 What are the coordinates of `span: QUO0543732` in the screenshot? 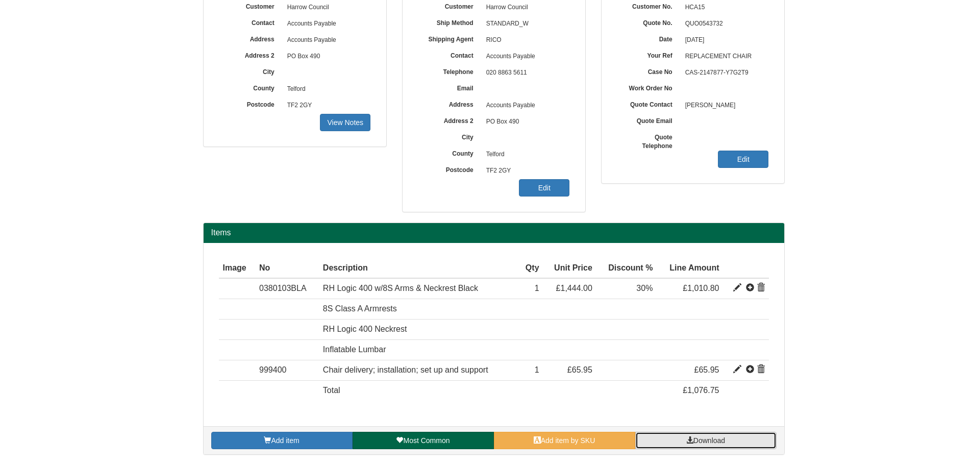 It's located at (725, 24).